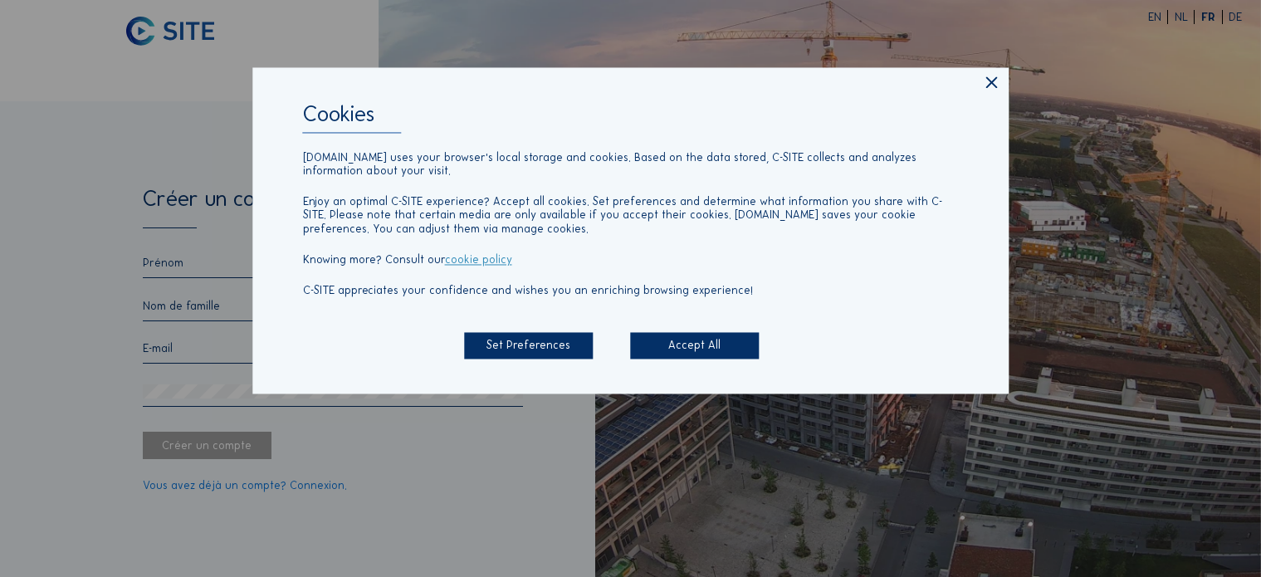  I want to click on div: Cookies, so click(631, 118).